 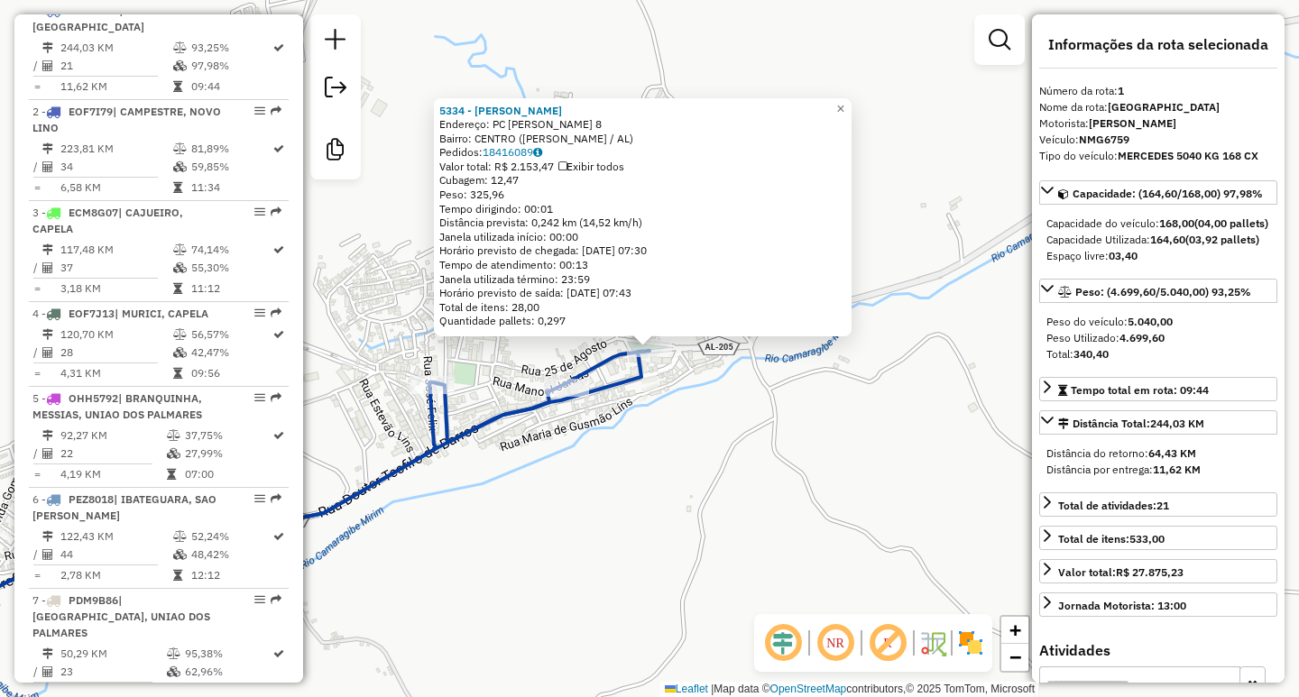 I want to click on td: 4,31 KM, so click(x=115, y=374).